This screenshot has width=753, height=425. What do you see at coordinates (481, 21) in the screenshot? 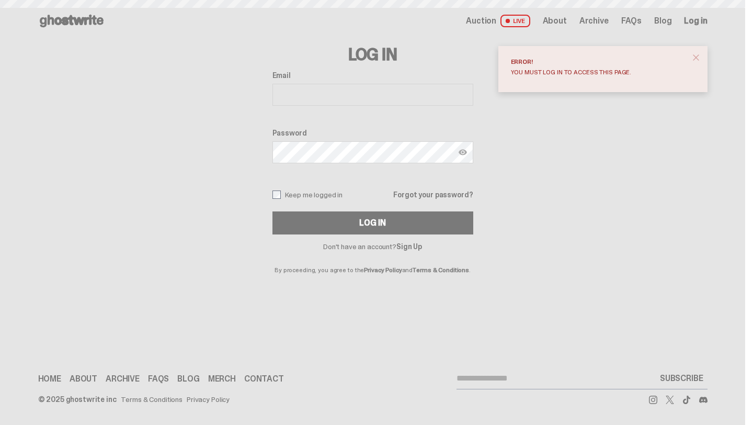
I see `span: Auction` at bounding box center [481, 21].